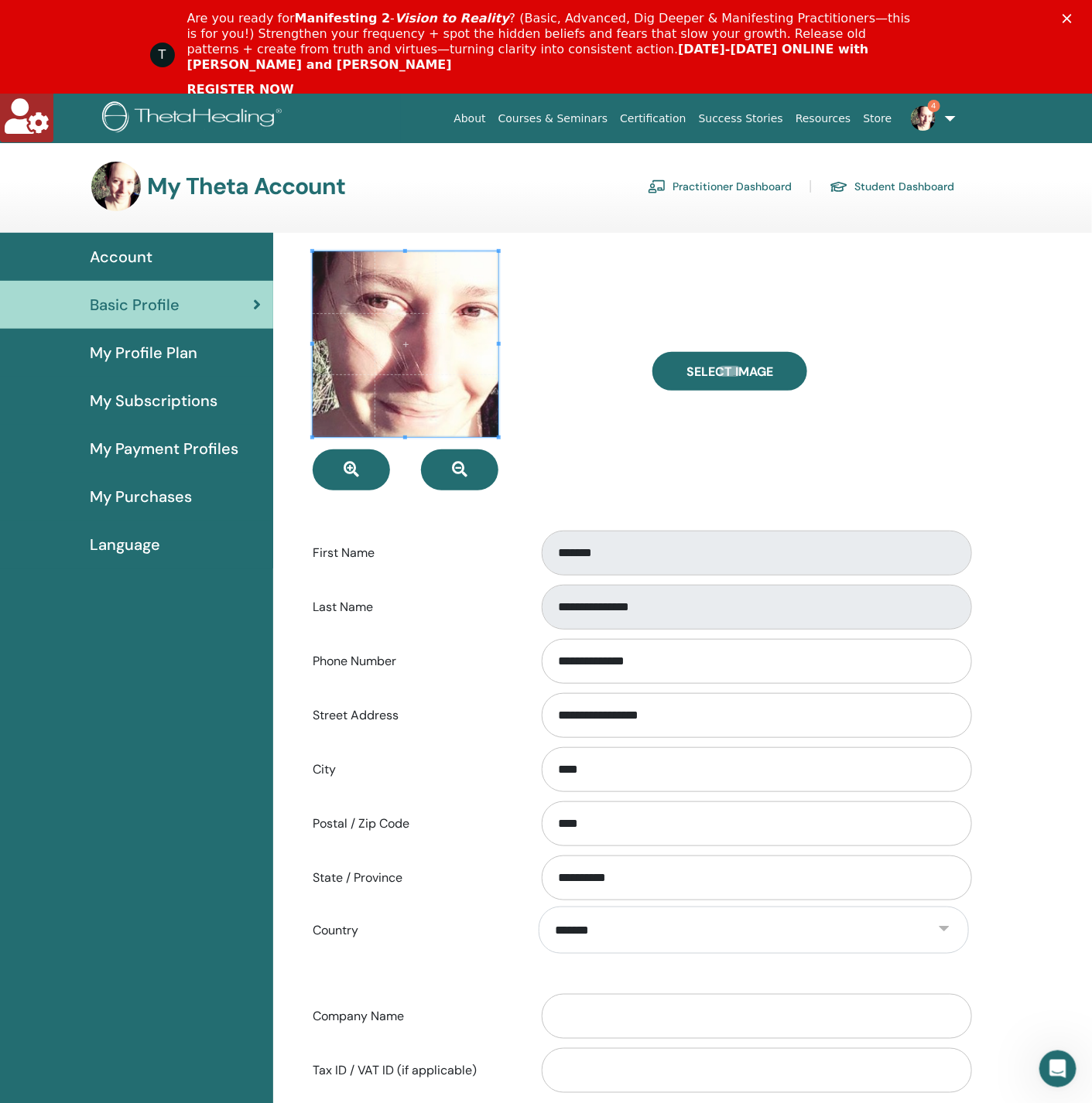 This screenshot has width=1092, height=1103. I want to click on a: About, so click(469, 119).